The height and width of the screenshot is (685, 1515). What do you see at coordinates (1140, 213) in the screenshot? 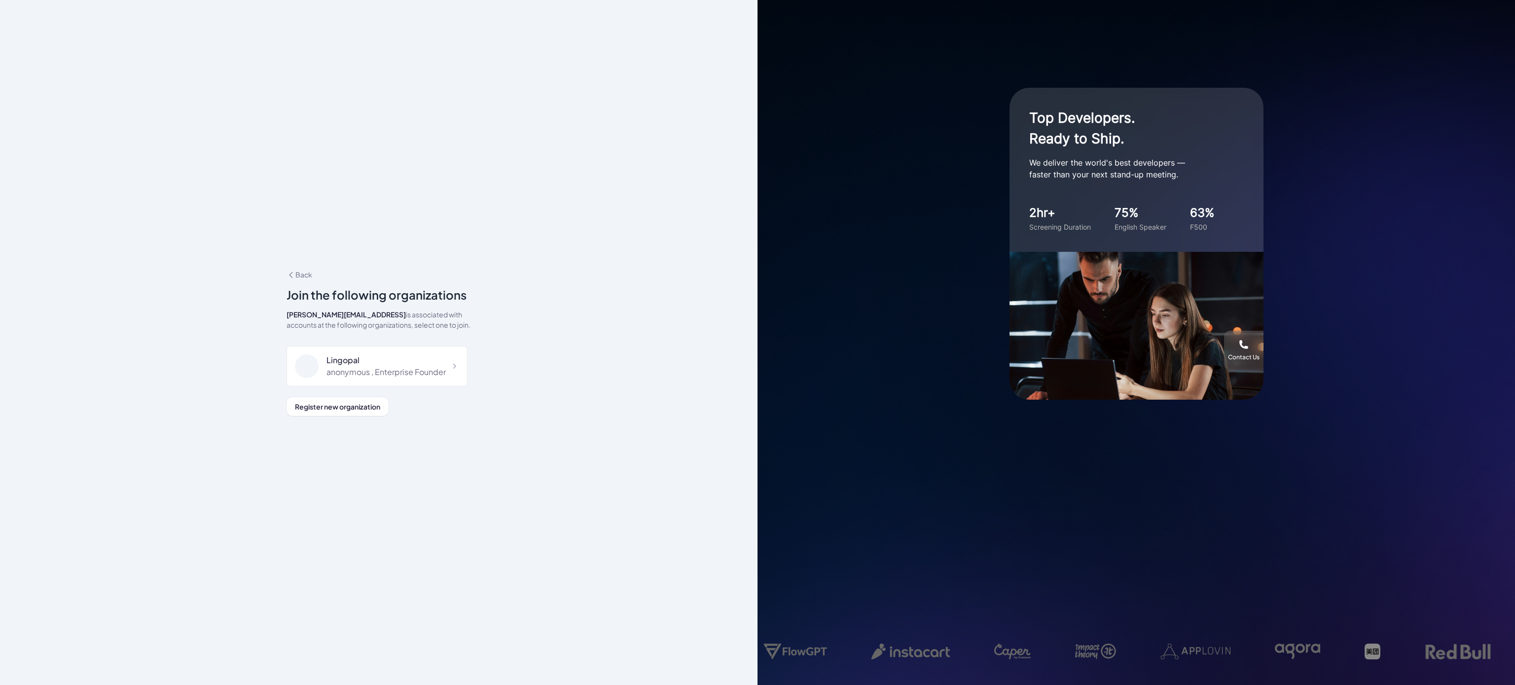
I see `div: 75%` at bounding box center [1140, 213].